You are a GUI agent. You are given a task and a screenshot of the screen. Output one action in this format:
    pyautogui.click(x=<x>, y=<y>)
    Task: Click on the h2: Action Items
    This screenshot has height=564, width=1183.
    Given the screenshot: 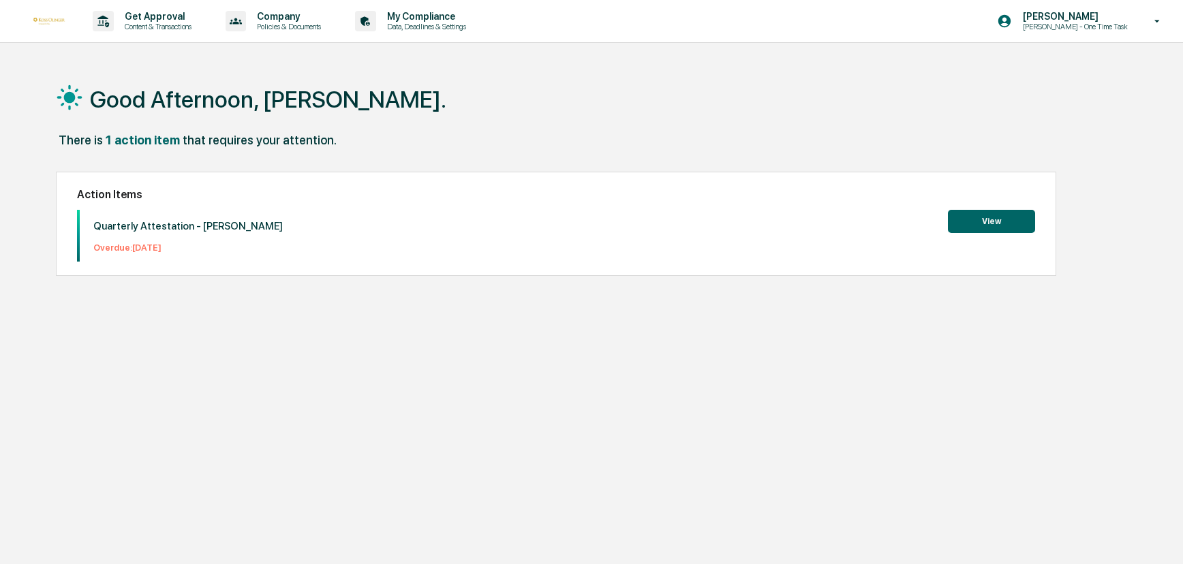 What is the action you would take?
    pyautogui.click(x=556, y=194)
    